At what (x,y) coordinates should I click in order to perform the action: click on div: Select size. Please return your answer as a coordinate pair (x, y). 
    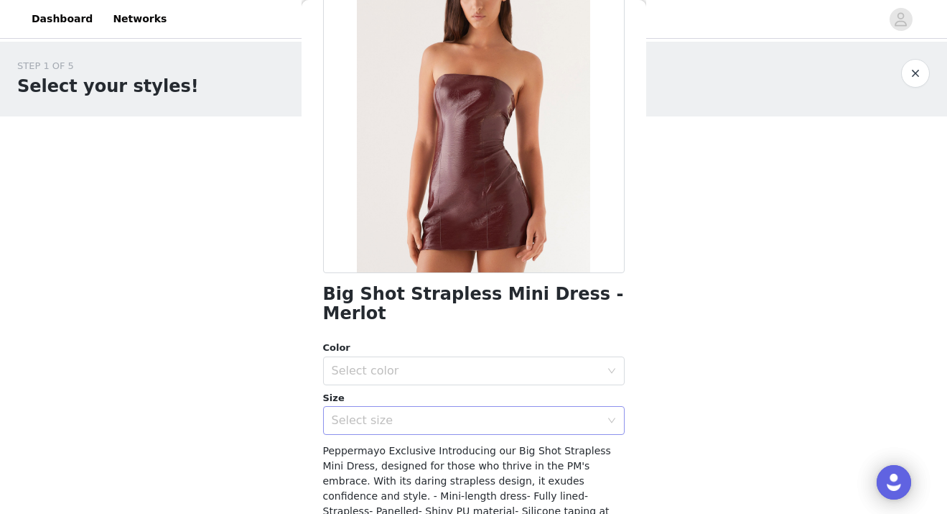
    Looking at the image, I should click on (466, 420).